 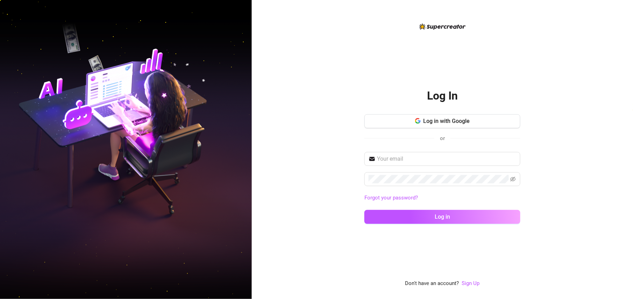 I want to click on input: Your email, so click(x=447, y=159).